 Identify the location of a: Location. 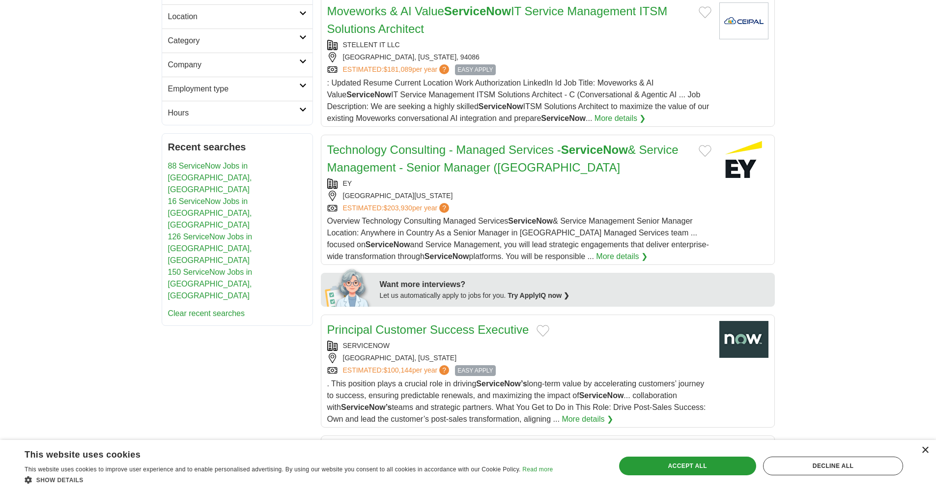
(237, 16).